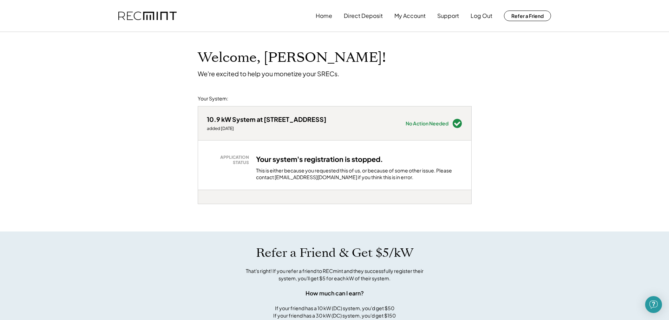  What do you see at coordinates (654, 305) in the screenshot?
I see `div: Open Intercom Messenger` at bounding box center [654, 305].